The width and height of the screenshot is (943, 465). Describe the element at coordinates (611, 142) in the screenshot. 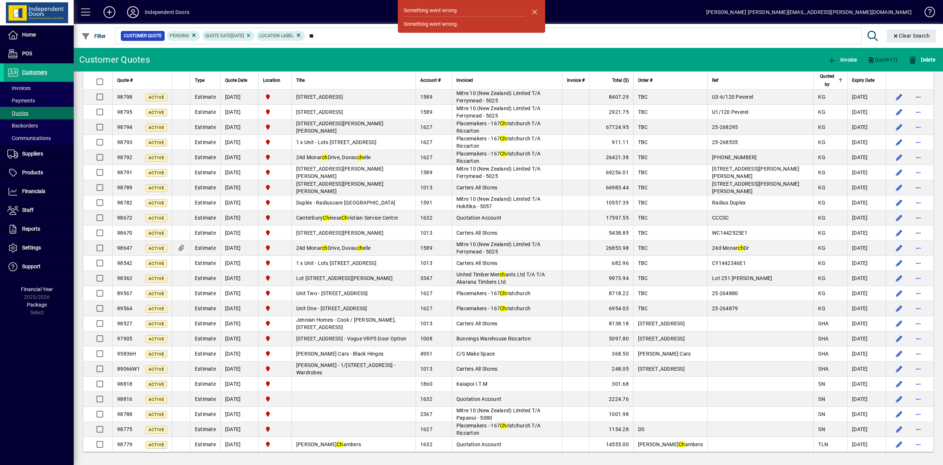

I see `td: 911.11` at that location.